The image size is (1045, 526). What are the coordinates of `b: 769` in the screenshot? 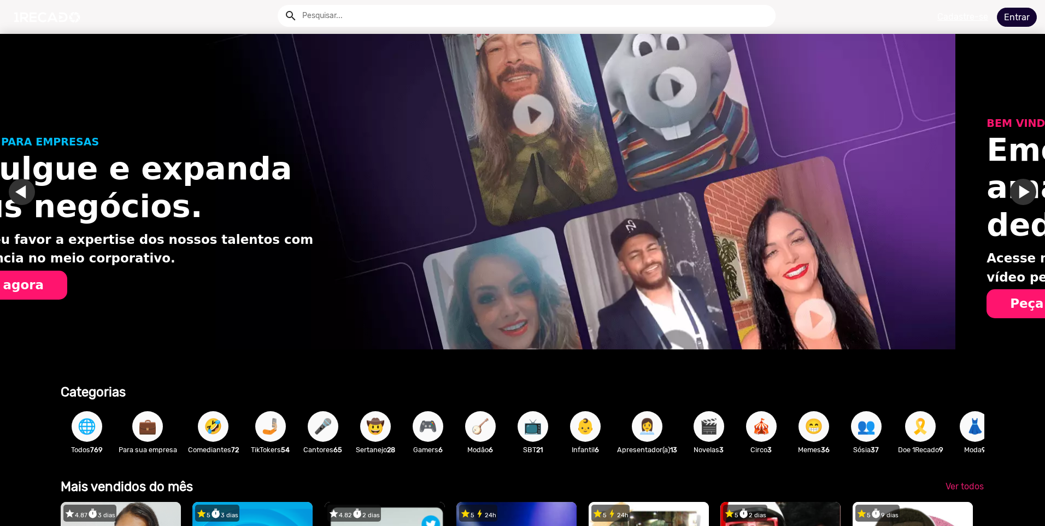 It's located at (96, 449).